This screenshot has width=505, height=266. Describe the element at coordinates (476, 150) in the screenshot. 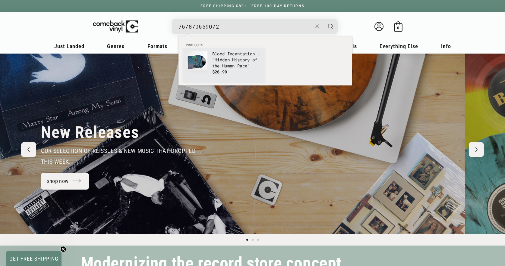

I see `button: Next slide` at that location.